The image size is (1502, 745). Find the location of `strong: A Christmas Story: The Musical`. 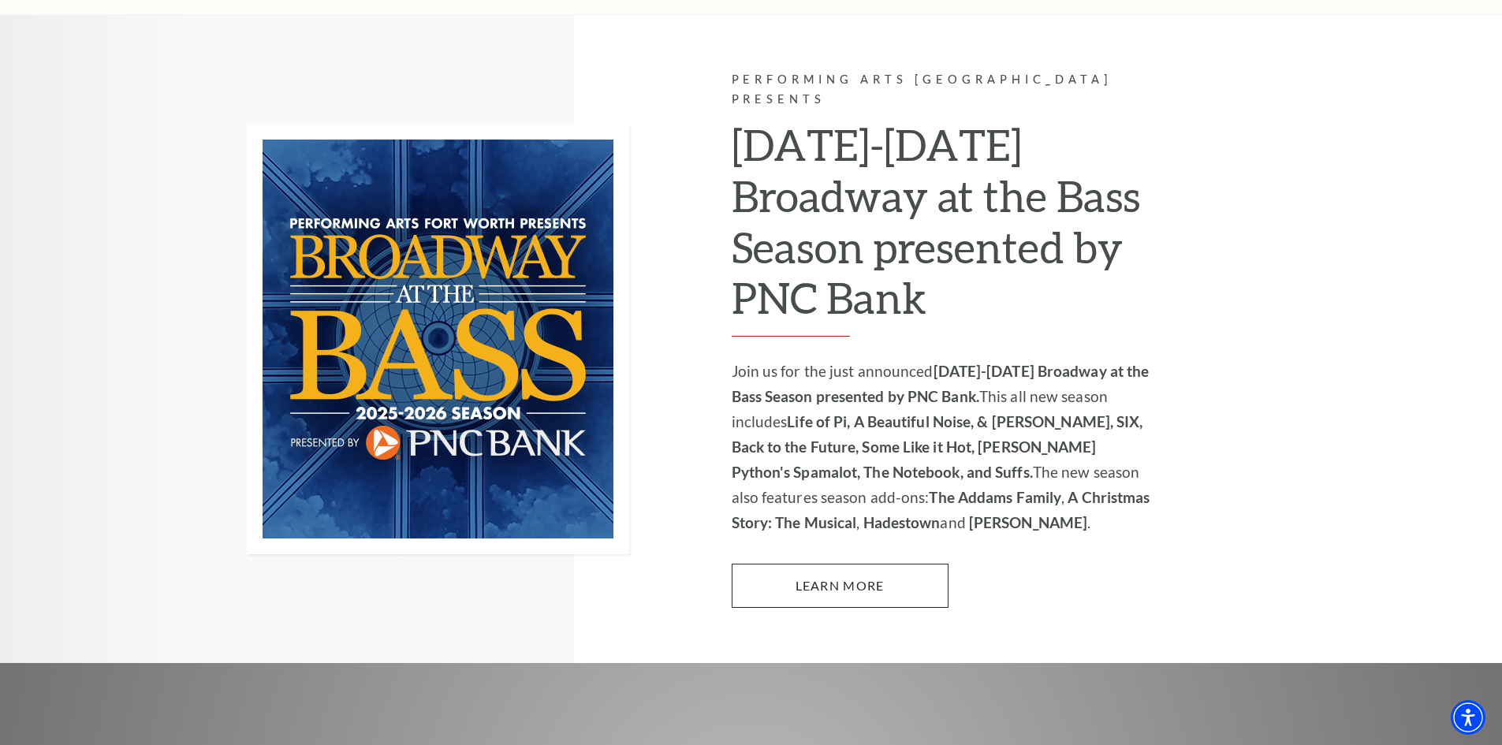

strong: A Christmas Story: The Musical is located at coordinates (941, 509).